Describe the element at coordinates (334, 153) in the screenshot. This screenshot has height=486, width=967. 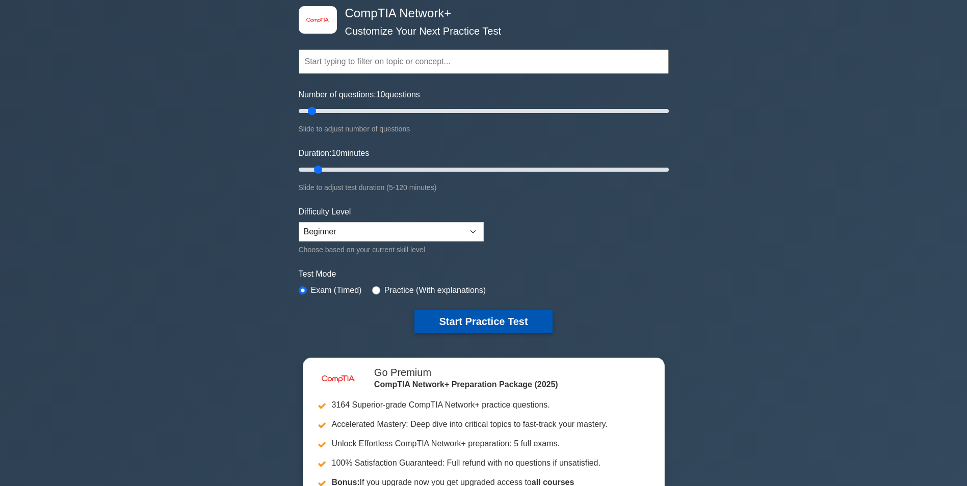
I see `label: Duration: minutes` at that location.